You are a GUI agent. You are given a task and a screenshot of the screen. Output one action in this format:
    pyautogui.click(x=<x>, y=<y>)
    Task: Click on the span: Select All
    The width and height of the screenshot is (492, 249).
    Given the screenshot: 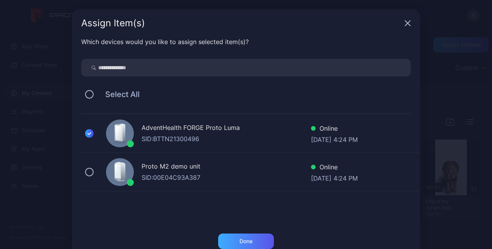 What is the action you would take?
    pyautogui.click(x=118, y=94)
    